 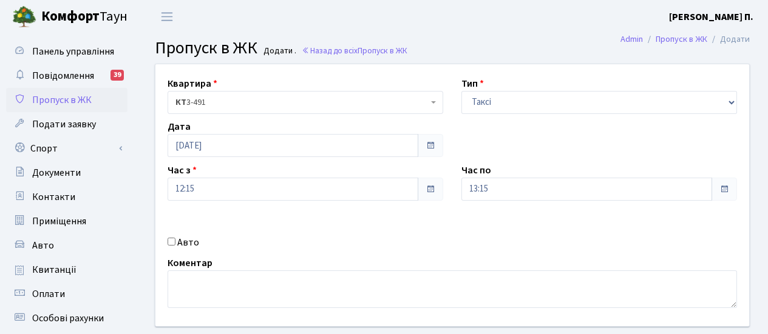 I want to click on label: Коментар, so click(x=190, y=263).